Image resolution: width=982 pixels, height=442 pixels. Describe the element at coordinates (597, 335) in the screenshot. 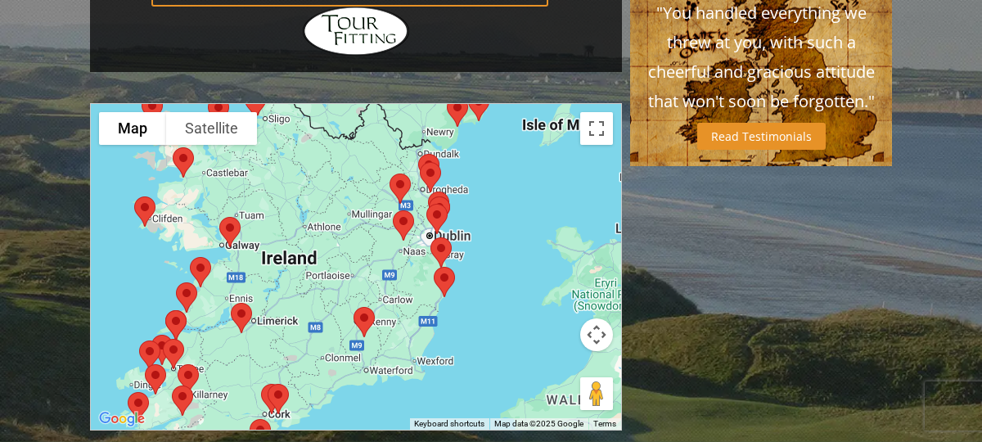

I see `button: Map camera controls` at that location.